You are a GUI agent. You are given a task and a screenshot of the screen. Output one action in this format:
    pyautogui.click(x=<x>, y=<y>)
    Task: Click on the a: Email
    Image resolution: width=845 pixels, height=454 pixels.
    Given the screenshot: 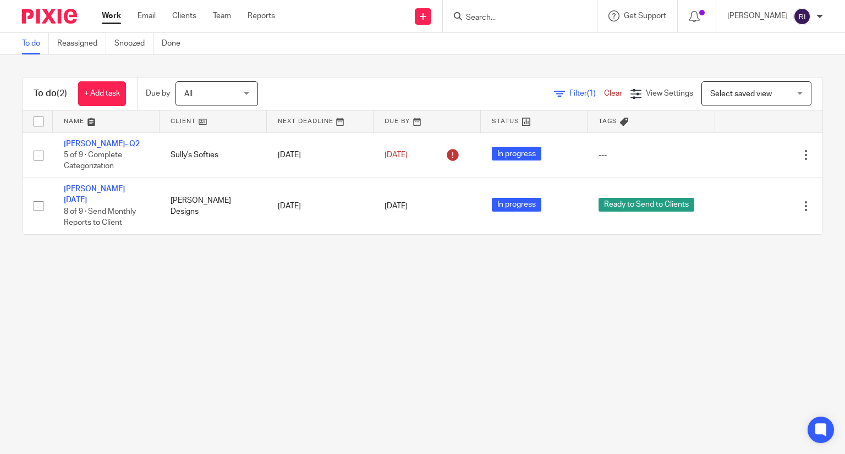 What is the action you would take?
    pyautogui.click(x=146, y=16)
    